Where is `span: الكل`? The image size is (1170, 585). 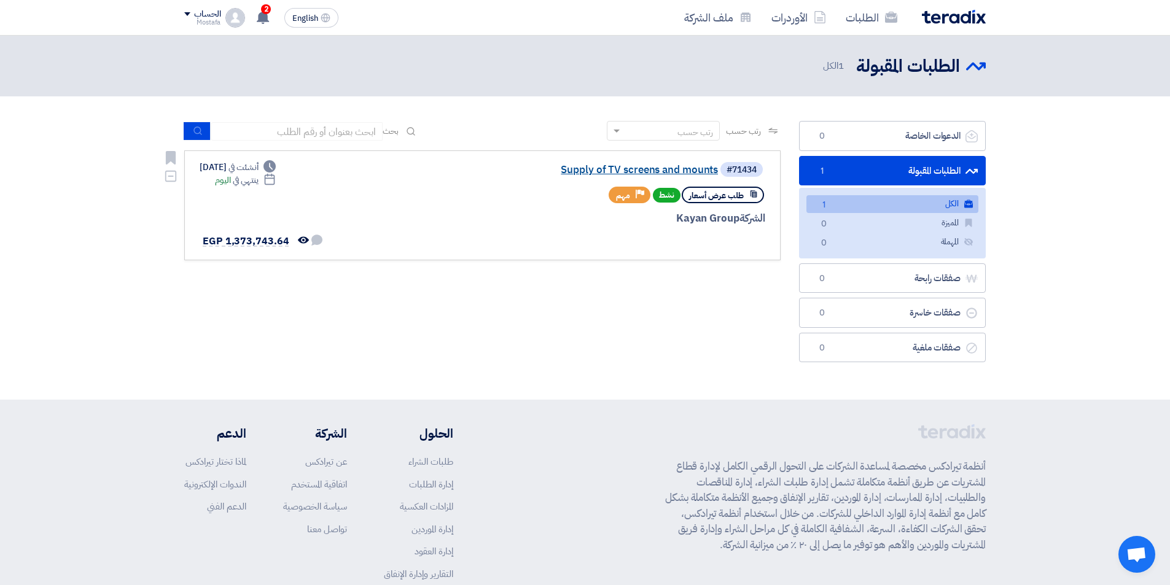
span: الكل is located at coordinates (835, 66).